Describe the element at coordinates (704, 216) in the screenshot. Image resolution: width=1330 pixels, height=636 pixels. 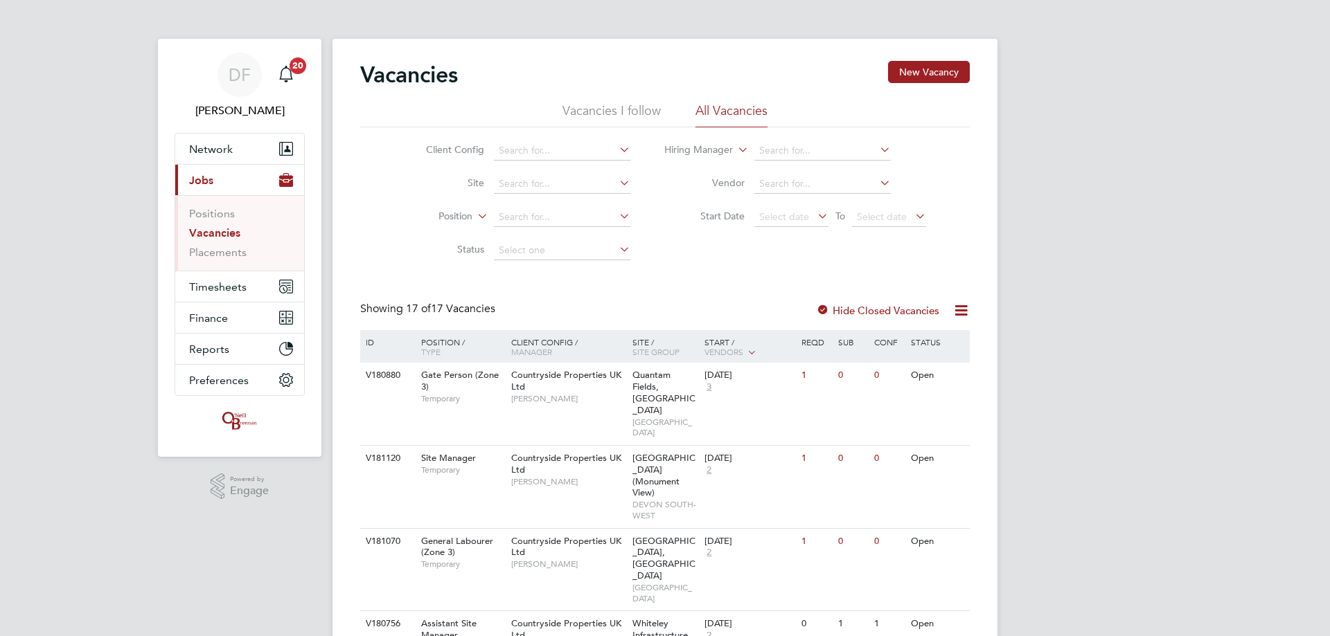
I see `label: Start Date` at that location.